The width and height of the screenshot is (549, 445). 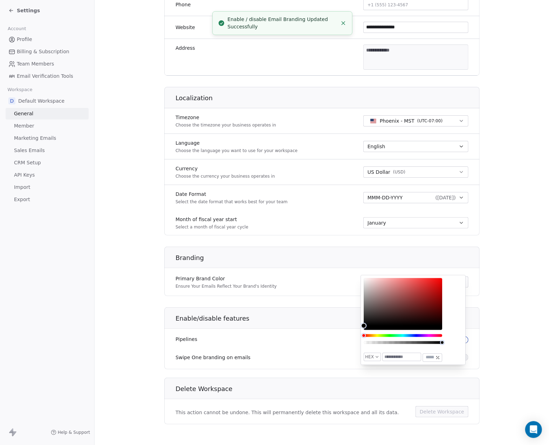 What do you see at coordinates (47, 76) in the screenshot?
I see `a: Email Verification Tools` at bounding box center [47, 76].